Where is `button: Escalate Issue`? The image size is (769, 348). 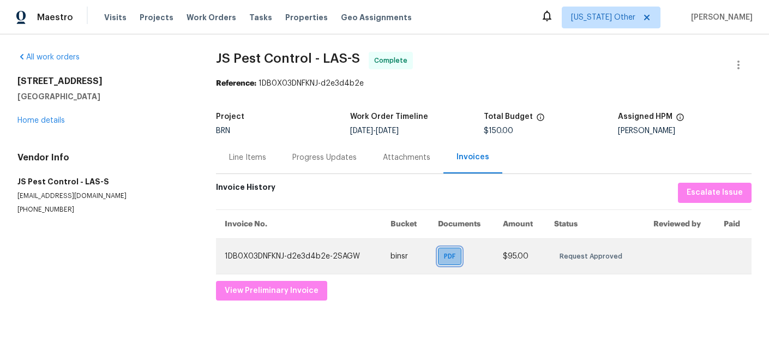 button: Escalate Issue is located at coordinates (714, 192).